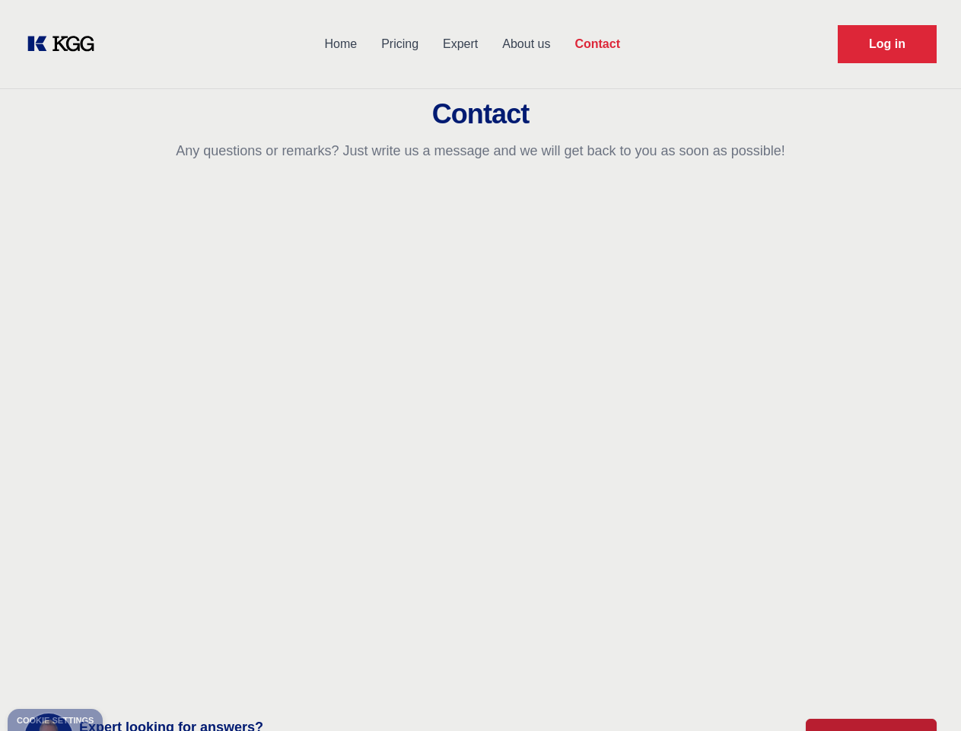 The width and height of the screenshot is (961, 731). Describe the element at coordinates (461, 44) in the screenshot. I see `a: Expert` at that location.